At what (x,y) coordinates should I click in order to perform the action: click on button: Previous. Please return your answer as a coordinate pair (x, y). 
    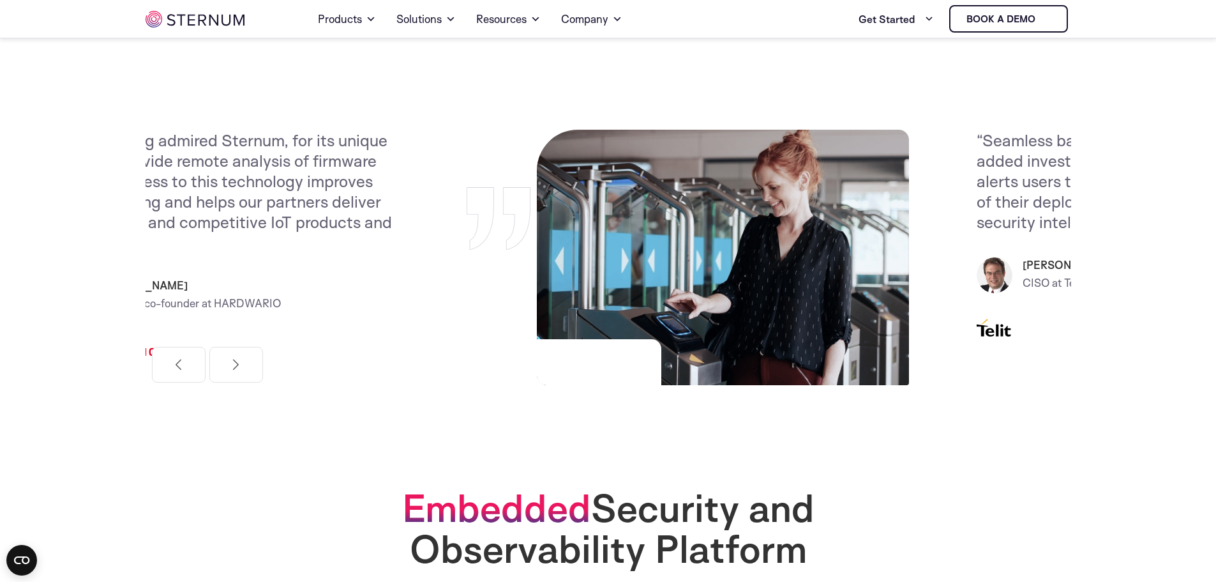
    Looking at the image, I should click on (179, 365).